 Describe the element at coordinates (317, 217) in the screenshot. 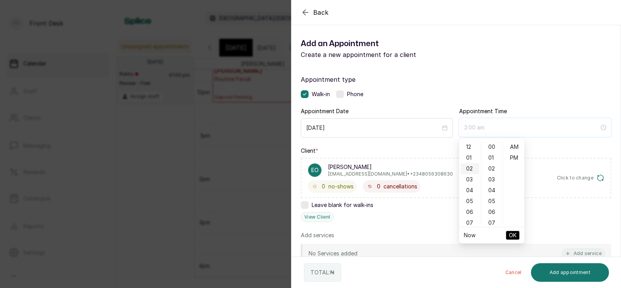

I see `button: View Client` at that location.